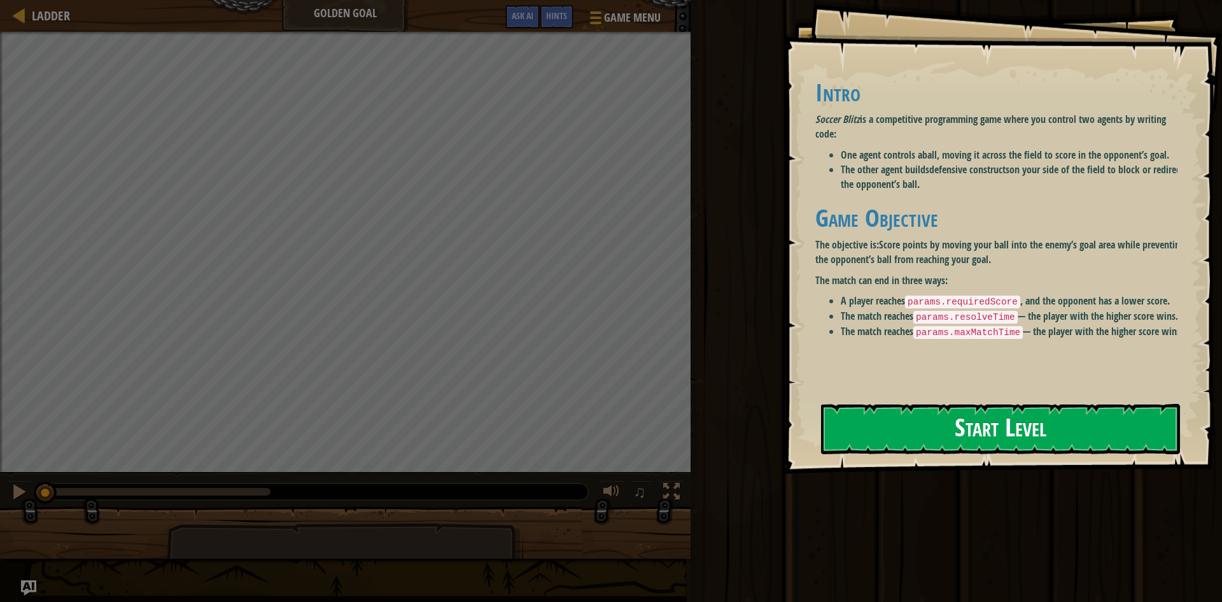  I want to click on span: Hints, so click(556, 15).